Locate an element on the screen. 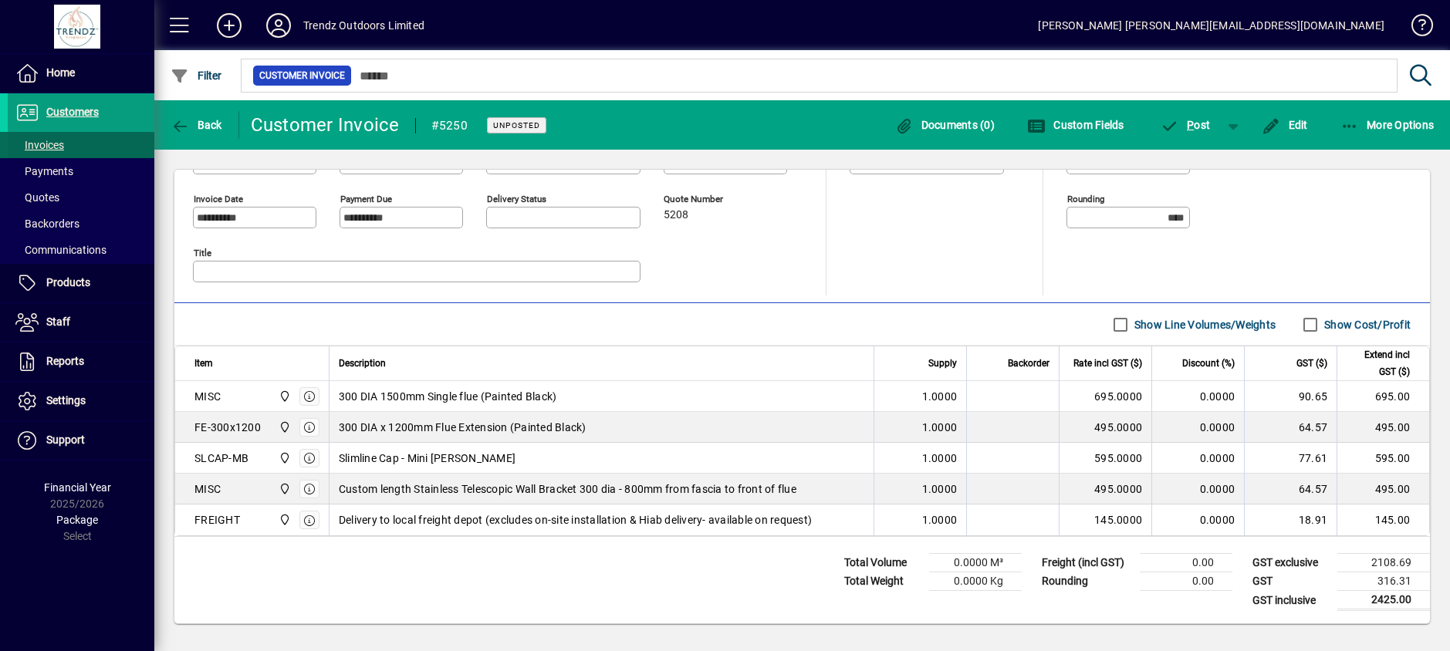 This screenshot has height=651, width=1450. td: Rounding is located at coordinates (1086, 582).